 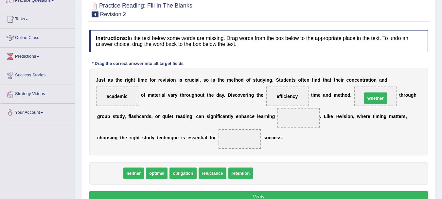 What do you see at coordinates (129, 116) in the screenshot?
I see `b: f` at bounding box center [129, 116].